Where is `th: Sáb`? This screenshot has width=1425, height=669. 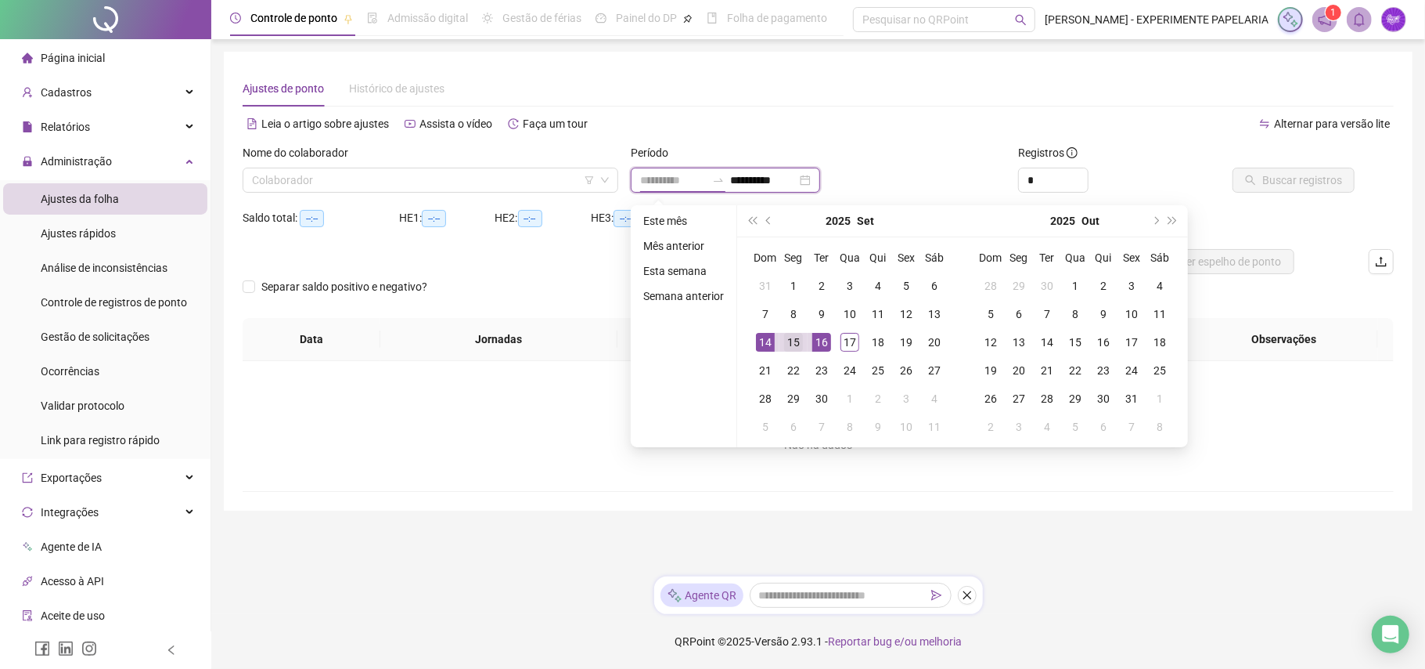
th: Sáb is located at coordinates (935, 258).